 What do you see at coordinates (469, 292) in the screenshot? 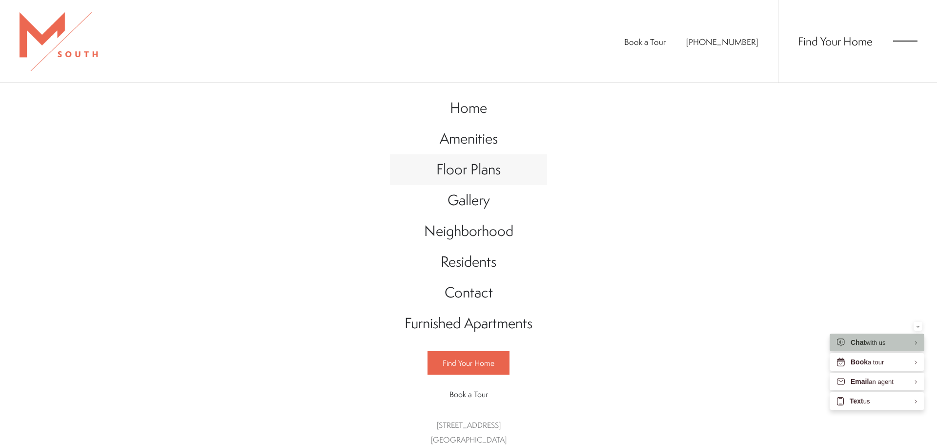
I see `span: Contact` at bounding box center [469, 292].